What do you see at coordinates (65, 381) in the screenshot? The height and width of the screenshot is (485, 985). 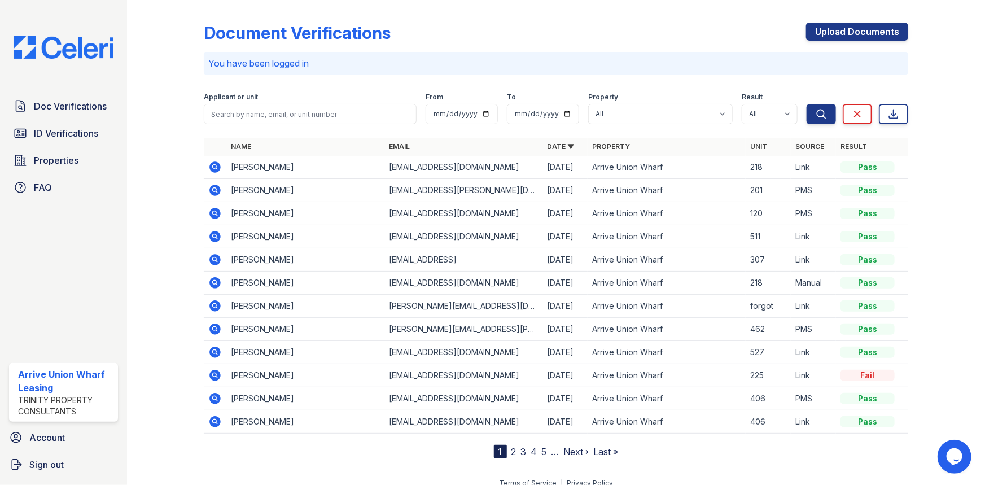 I see `div: Arrive Union Wharf Leasing` at bounding box center [65, 381].